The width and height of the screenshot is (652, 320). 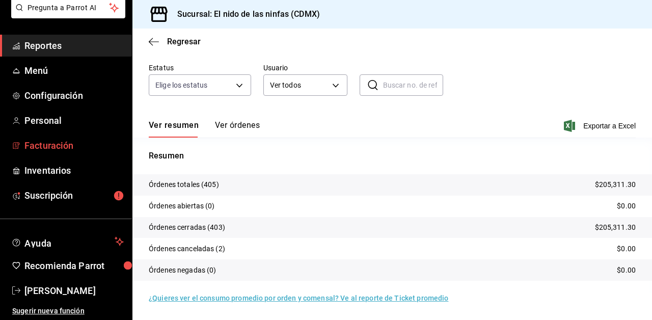 What do you see at coordinates (74, 170) in the screenshot?
I see `span: Inventarios` at bounding box center [74, 170].